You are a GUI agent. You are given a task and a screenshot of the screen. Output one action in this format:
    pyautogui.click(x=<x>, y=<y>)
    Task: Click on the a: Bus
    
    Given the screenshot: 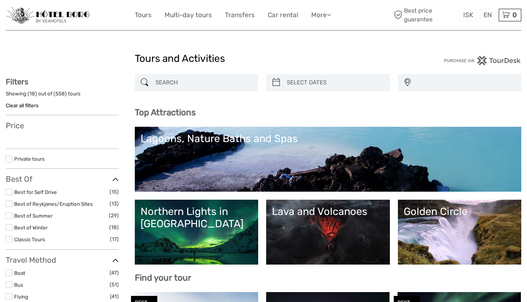 What is the action you would take?
    pyautogui.click(x=19, y=285)
    